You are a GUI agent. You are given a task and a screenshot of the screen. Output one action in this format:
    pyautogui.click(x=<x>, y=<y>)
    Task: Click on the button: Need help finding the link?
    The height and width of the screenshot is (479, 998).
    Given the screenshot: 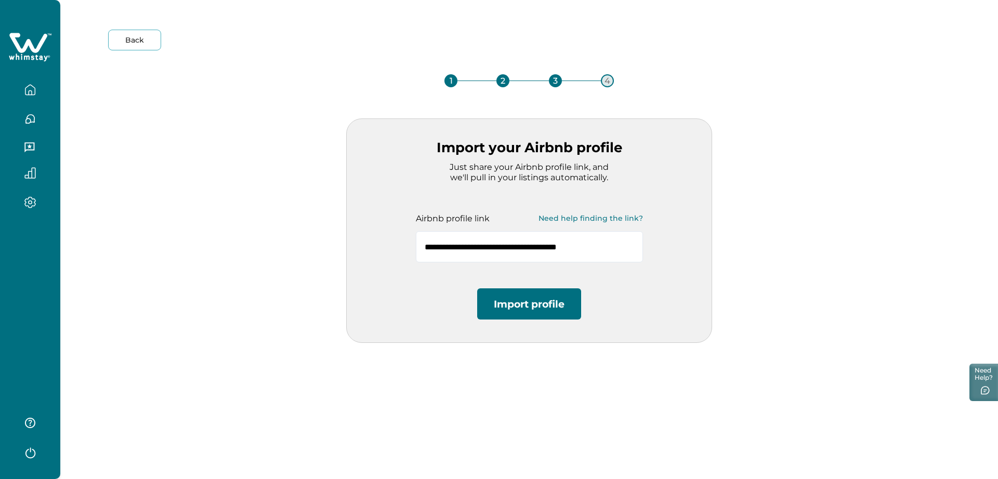 What is the action you would take?
    pyautogui.click(x=591, y=218)
    